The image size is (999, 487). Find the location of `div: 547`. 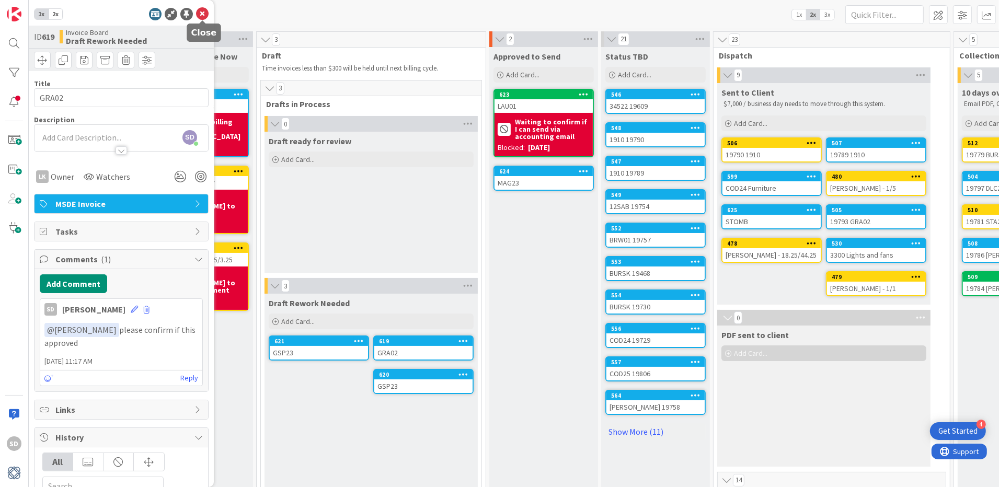

div: 547 is located at coordinates (656, 162).